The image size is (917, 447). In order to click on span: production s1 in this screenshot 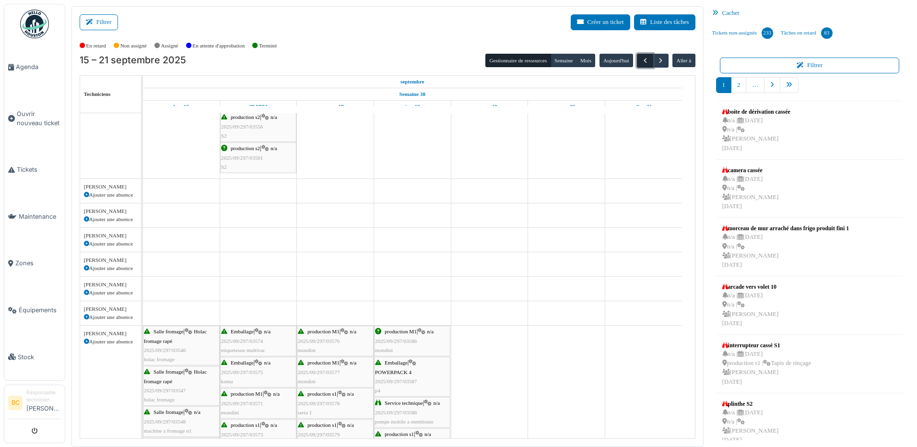, I will do `click(399, 434)`.